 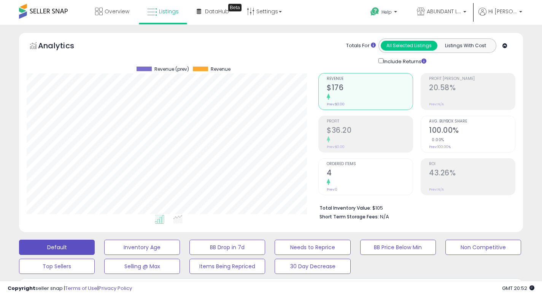 I want to click on span: N/A, so click(x=385, y=216).